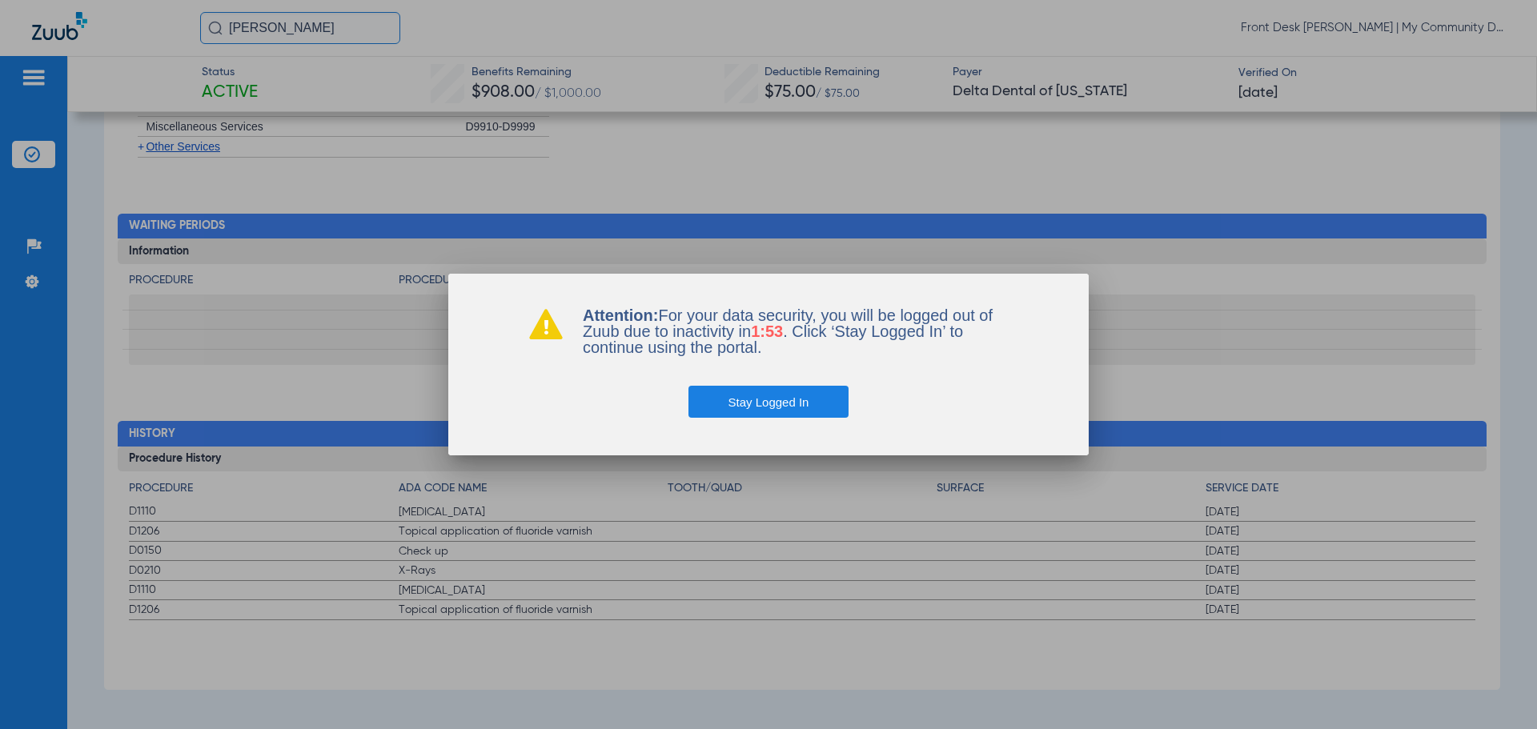 This screenshot has height=729, width=1537. Describe the element at coordinates (1497, 691) in the screenshot. I see `div: Chat Widget` at that location.